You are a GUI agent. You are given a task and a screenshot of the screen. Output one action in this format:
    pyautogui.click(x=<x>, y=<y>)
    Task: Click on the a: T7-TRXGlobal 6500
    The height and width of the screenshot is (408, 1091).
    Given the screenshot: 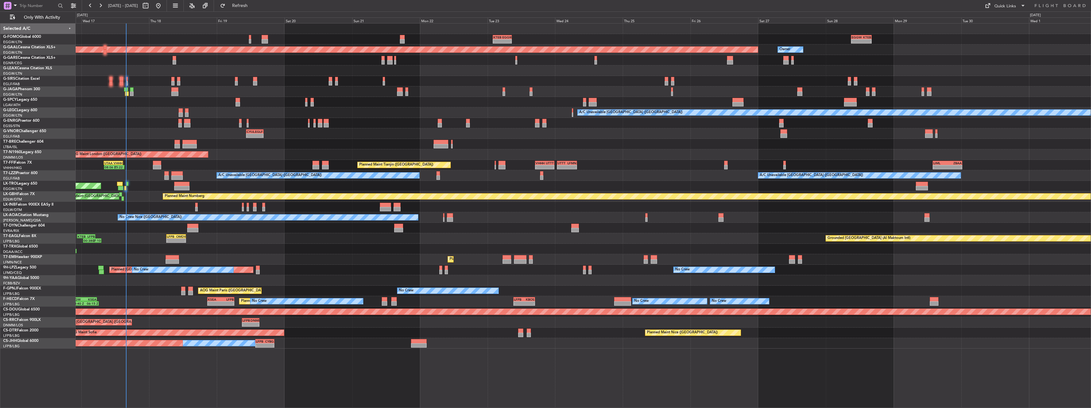 What is the action you would take?
    pyautogui.click(x=20, y=247)
    